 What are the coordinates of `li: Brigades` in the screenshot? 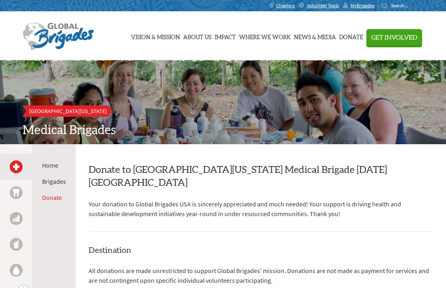 It's located at (54, 182).